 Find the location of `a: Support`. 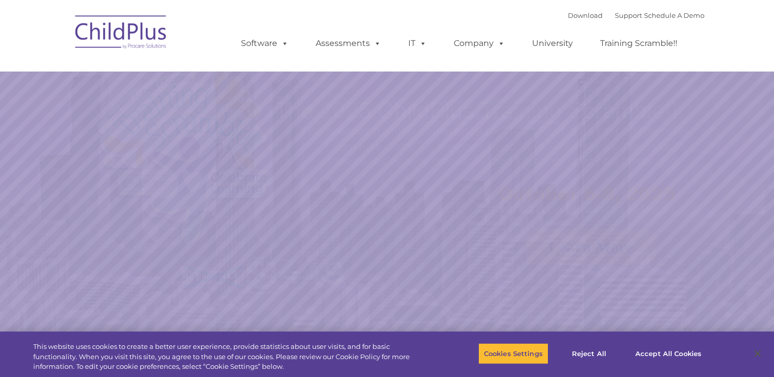

a: Support is located at coordinates (628, 15).